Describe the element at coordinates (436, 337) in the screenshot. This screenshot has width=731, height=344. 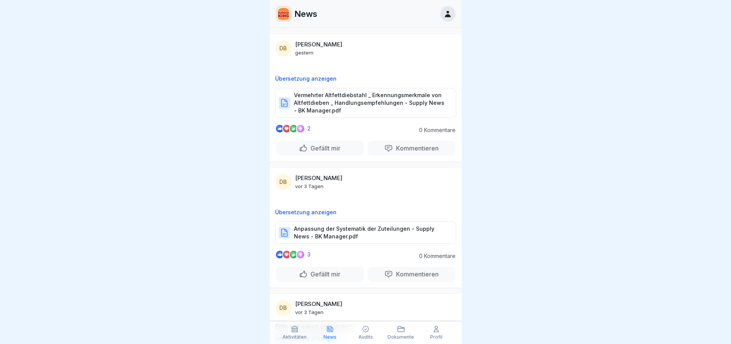
I see `p: Profil` at that location.